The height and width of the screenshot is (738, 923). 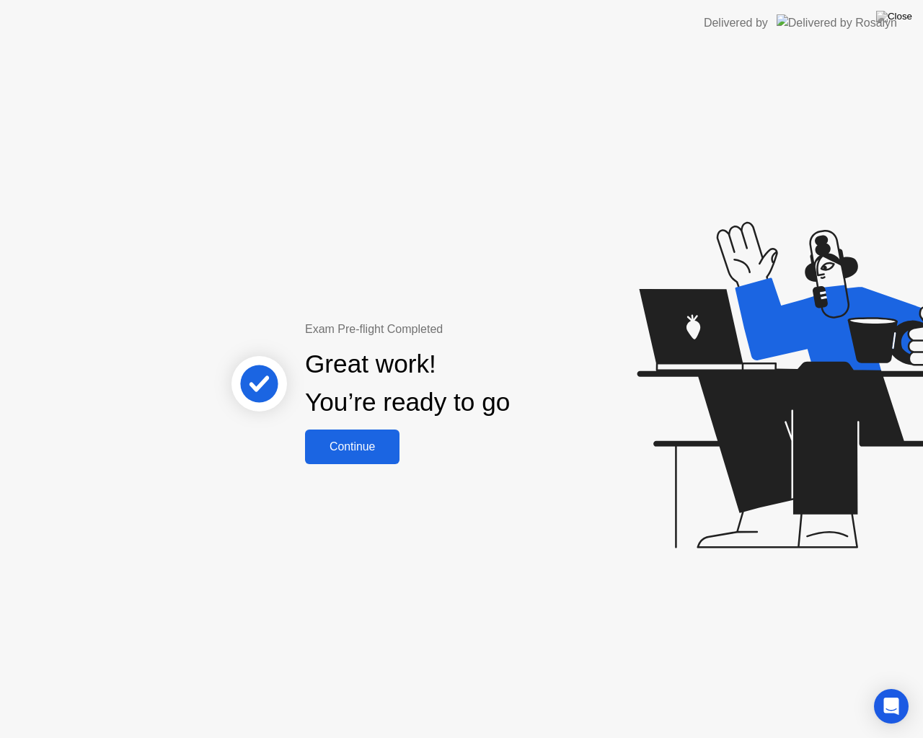 I want to click on img: Delivered by Rosalyn, so click(x=836, y=22).